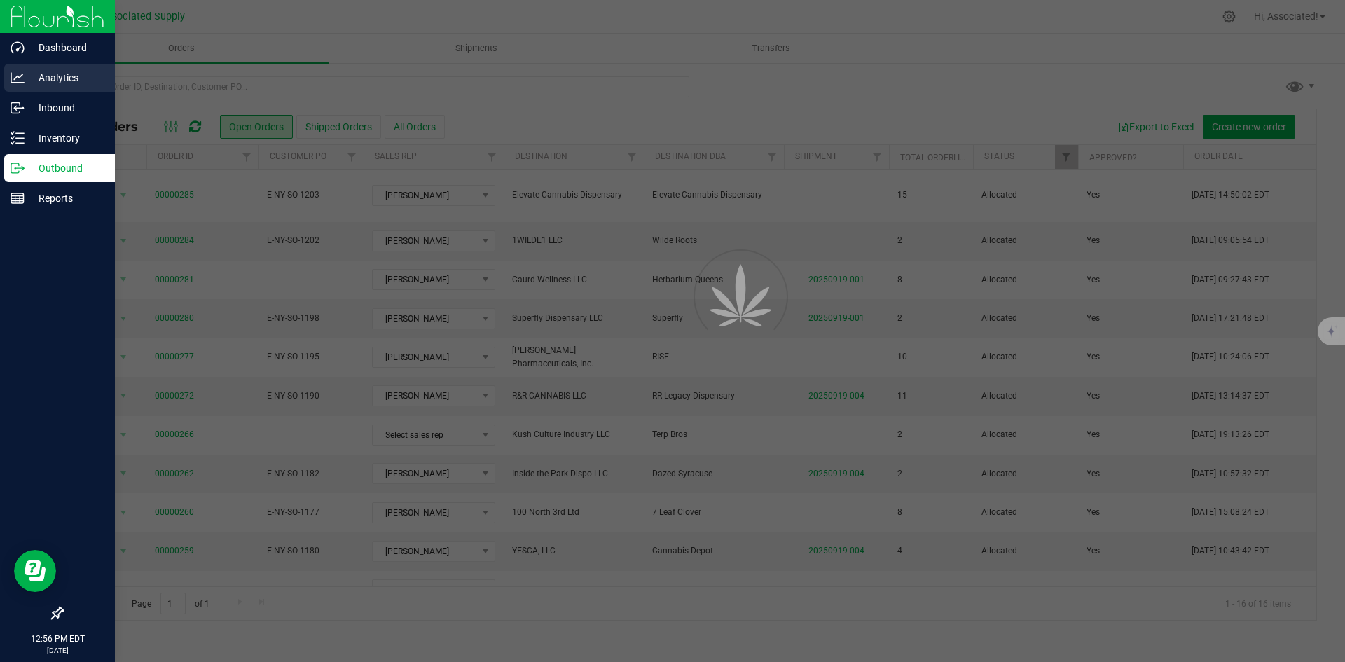  What do you see at coordinates (18, 78) in the screenshot?
I see `inline-svg: Analytics` at bounding box center [18, 78].